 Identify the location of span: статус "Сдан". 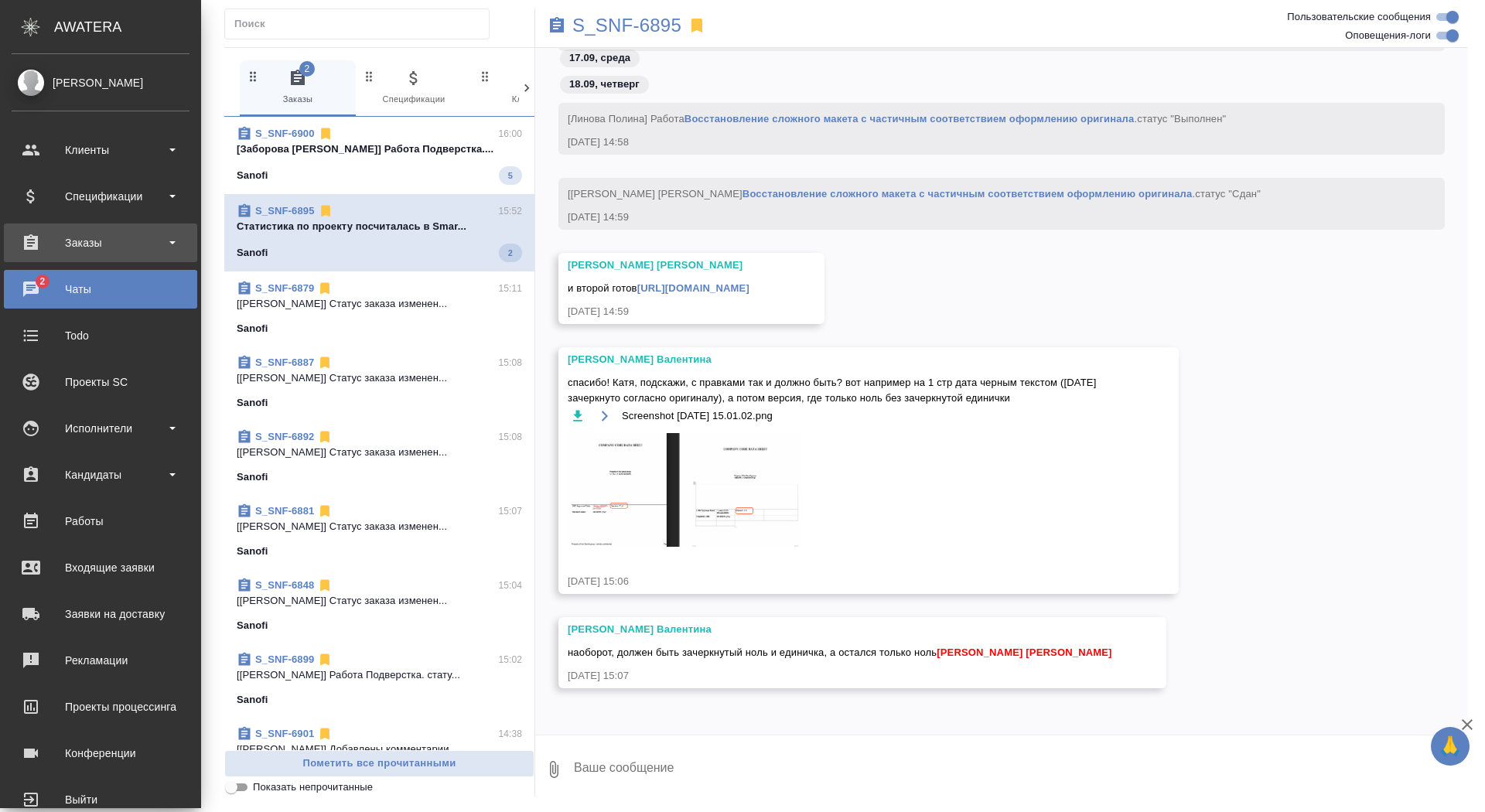
(1227, 194).